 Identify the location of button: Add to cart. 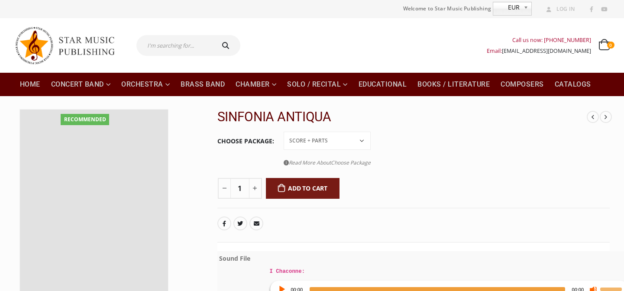
(303, 188).